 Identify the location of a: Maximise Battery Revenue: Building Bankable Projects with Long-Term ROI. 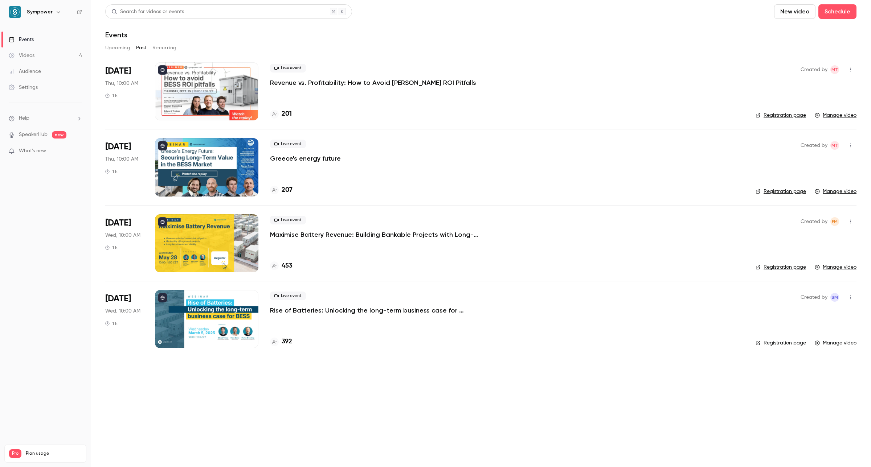
(379, 235).